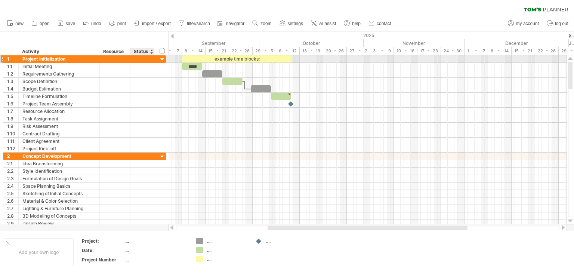 The height and width of the screenshot is (273, 574). What do you see at coordinates (59, 119) in the screenshot?
I see `div: Task Assignment` at bounding box center [59, 119].